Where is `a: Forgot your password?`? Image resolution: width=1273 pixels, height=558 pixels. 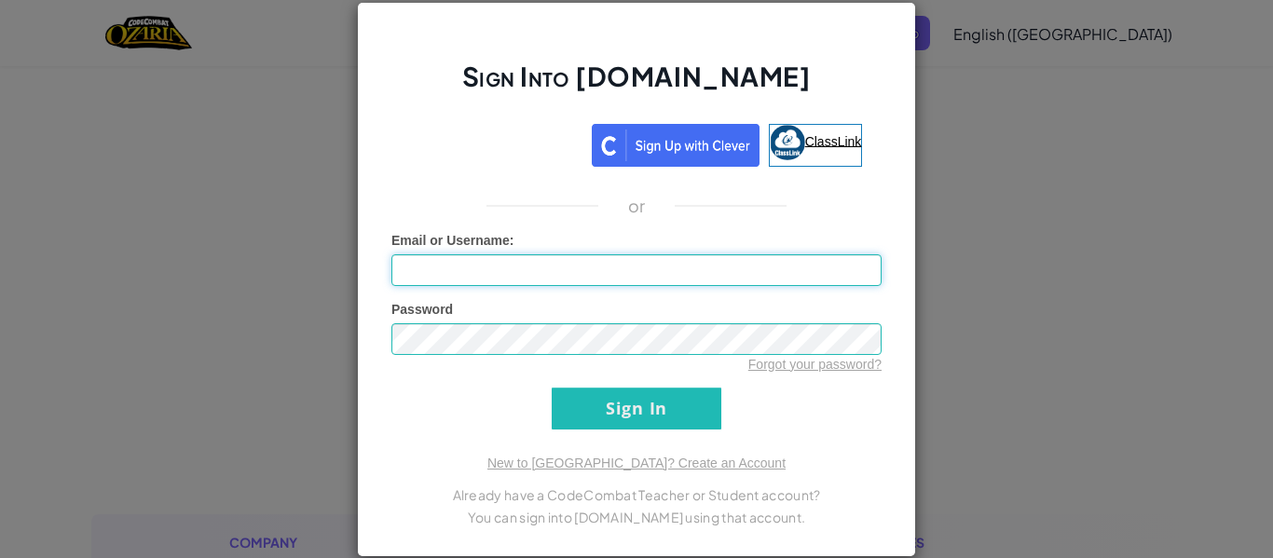
a: Forgot your password? is located at coordinates (814, 364).